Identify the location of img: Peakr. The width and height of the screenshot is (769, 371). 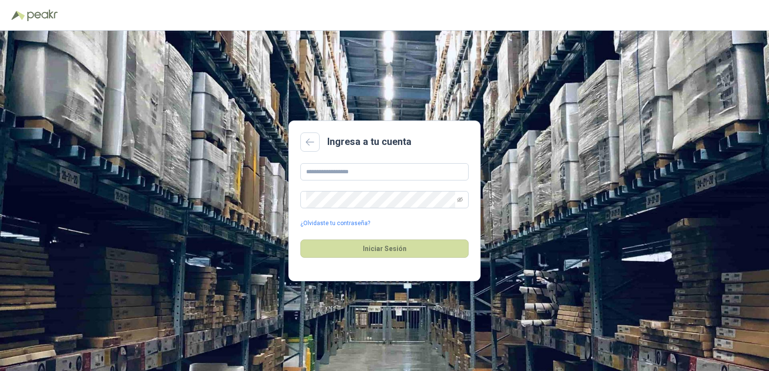
(42, 15).